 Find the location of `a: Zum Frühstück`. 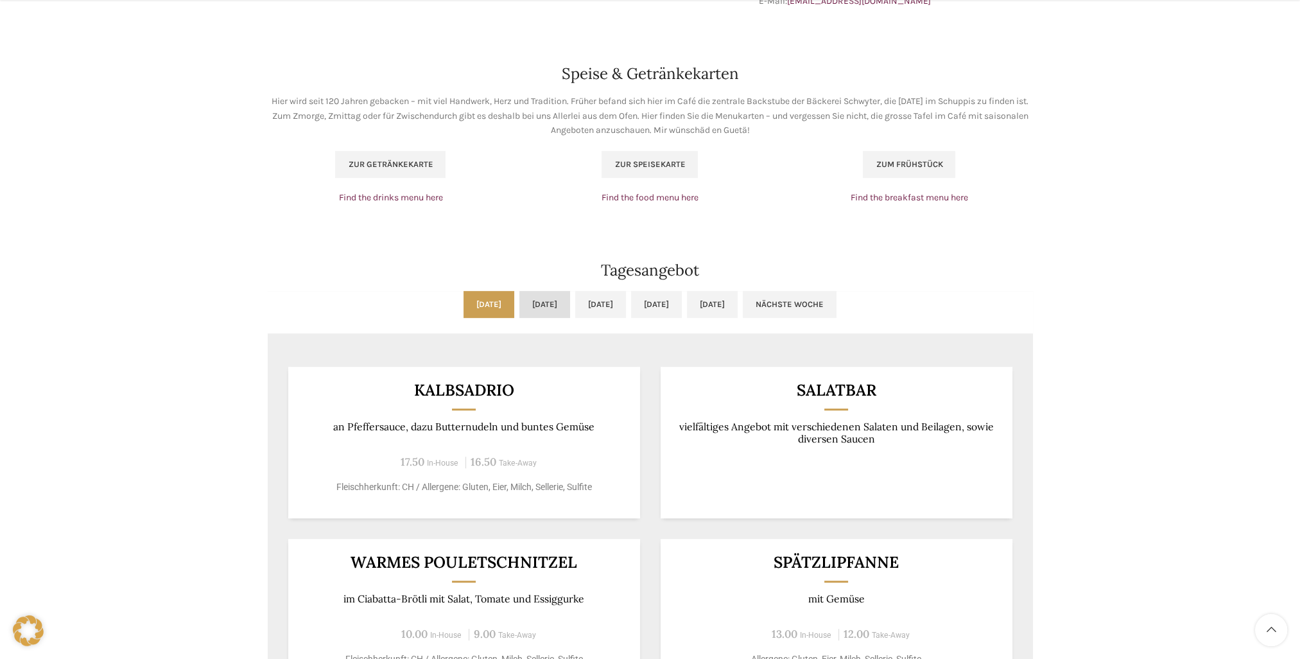

a: Zum Frühstück is located at coordinates (909, 164).